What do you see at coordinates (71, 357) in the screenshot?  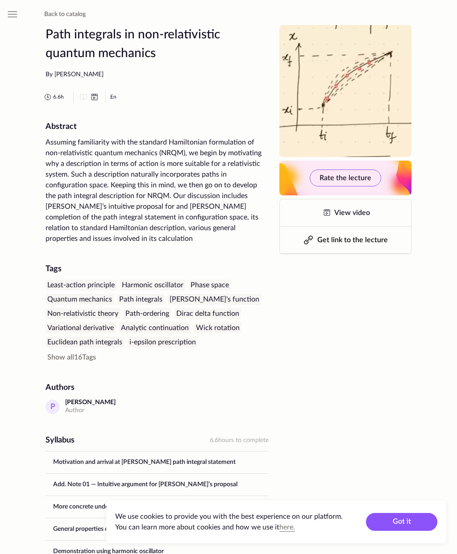 I see `button: Show all16Tags` at bounding box center [71, 357].